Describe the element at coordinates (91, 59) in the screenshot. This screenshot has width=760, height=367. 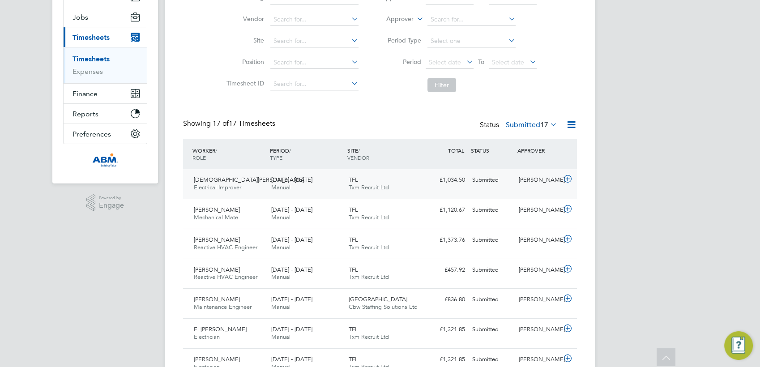
I see `a: Timesheets` at that location.